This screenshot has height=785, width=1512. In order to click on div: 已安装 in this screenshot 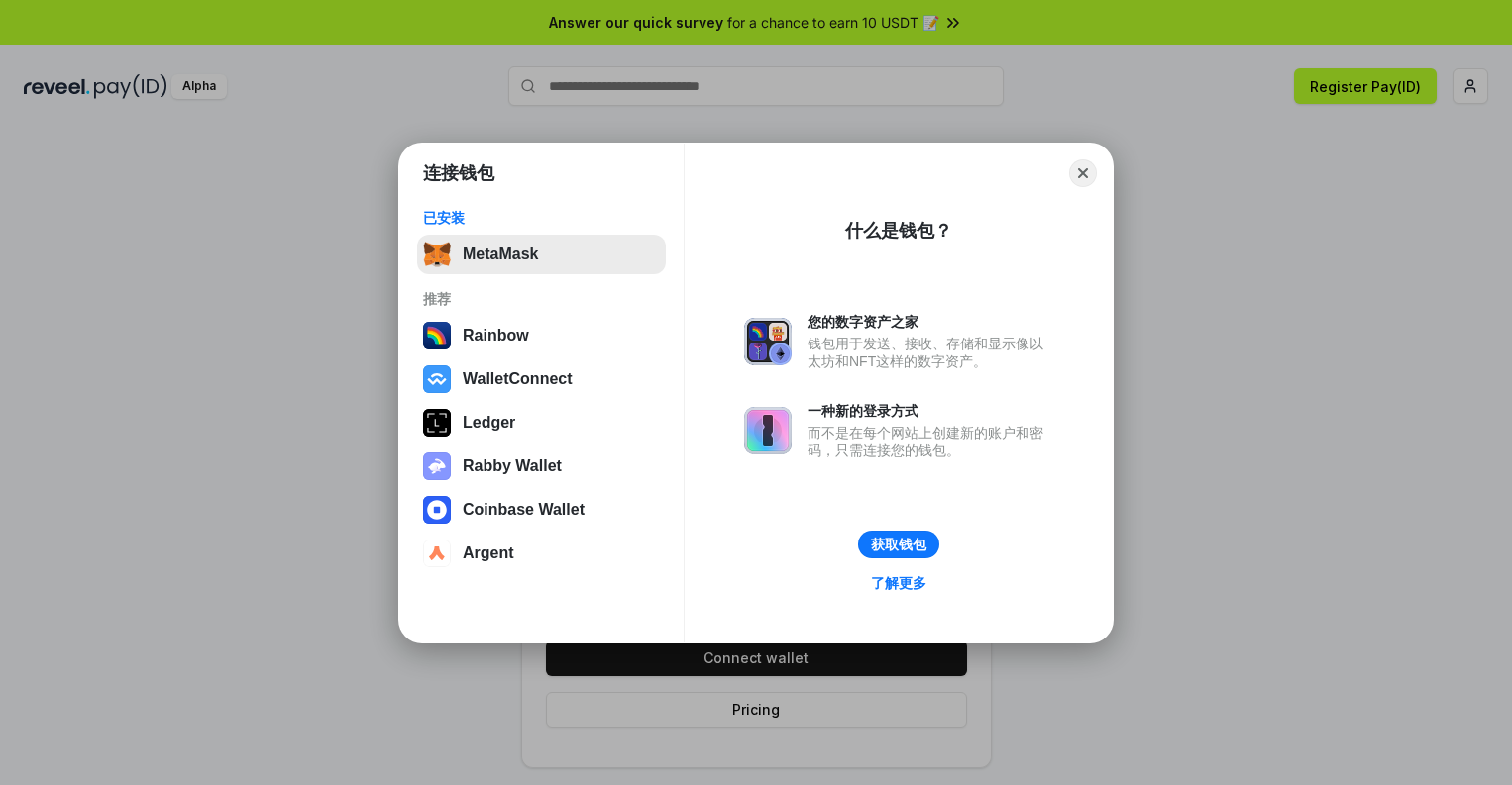, I will do `click(541, 218)`.